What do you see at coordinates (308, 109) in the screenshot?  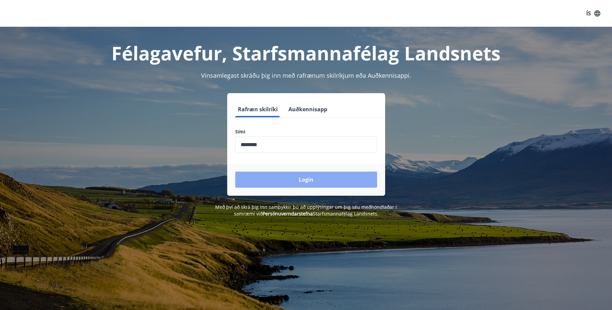 I see `button: Auðkennisapp` at bounding box center [308, 109].